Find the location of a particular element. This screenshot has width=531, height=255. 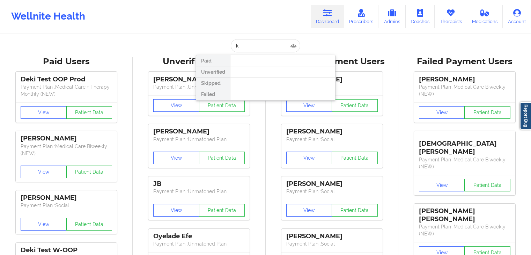

div: Skipped is located at coordinates (213, 83).